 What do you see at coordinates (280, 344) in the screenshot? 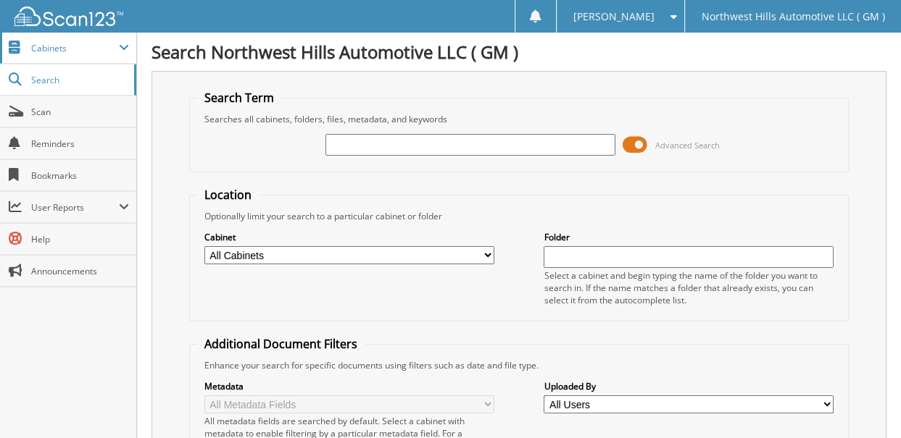
I see `legend: Additional Document Filters` at bounding box center [280, 344].